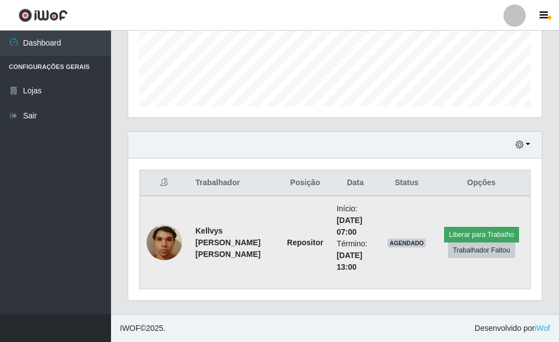 The width and height of the screenshot is (559, 342). What do you see at coordinates (543, 328) in the screenshot?
I see `a: iWof` at bounding box center [543, 328].